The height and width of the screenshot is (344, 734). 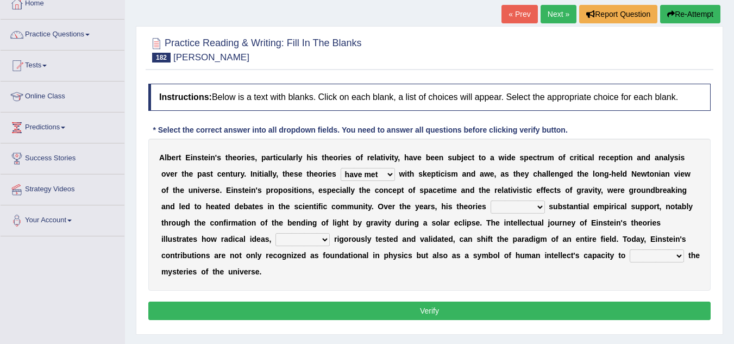 What do you see at coordinates (425, 174) in the screenshot?
I see `b: k` at bounding box center [425, 174].